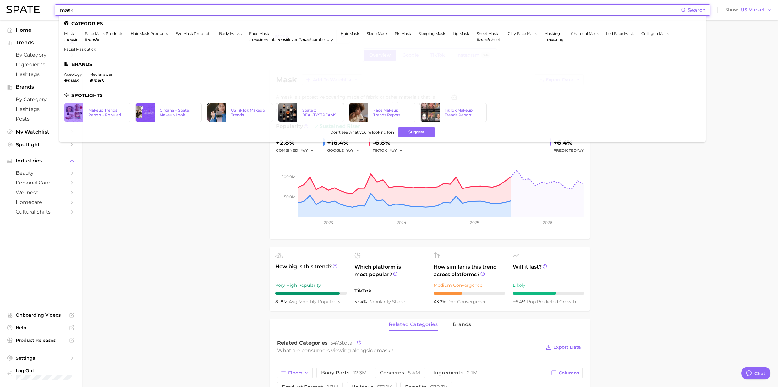  I want to click on a: Posts, so click(41, 119).